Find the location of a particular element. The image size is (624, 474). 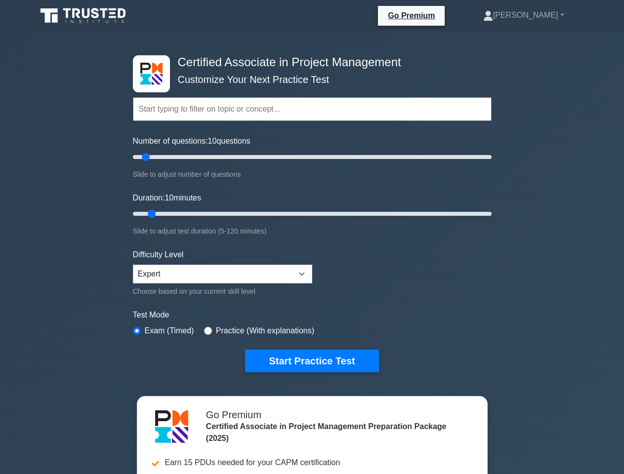

label: Difficulty Level is located at coordinates (158, 255).